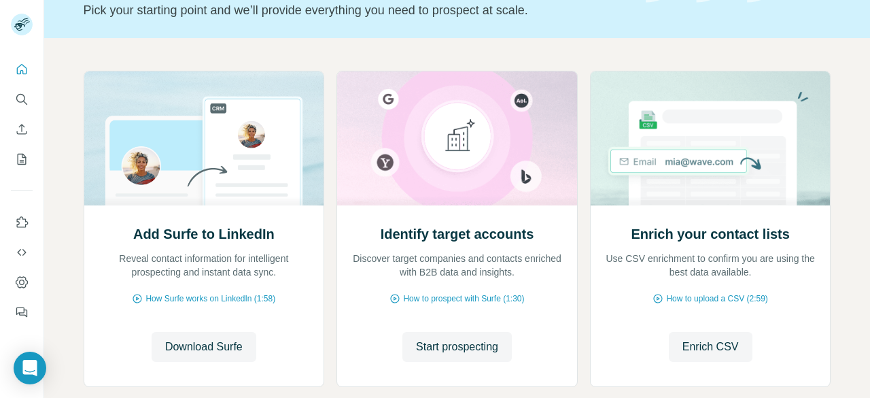 The width and height of the screenshot is (870, 398). Describe the element at coordinates (356, 10) in the screenshot. I see `p: Pick your starting point and we’ll provide everything you need to prospect at scale.` at that location.